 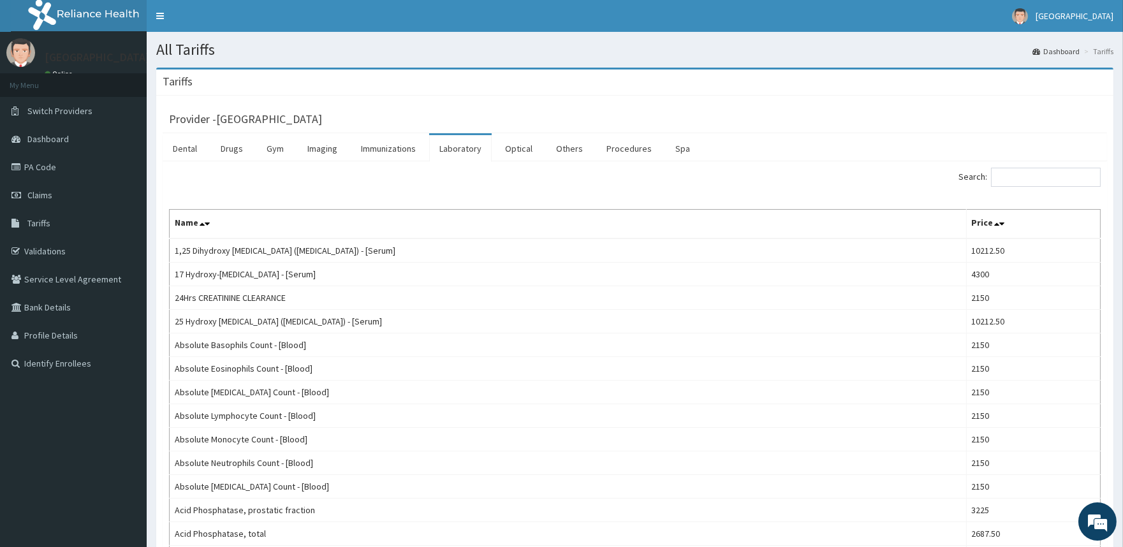 I want to click on a: Optical, so click(x=518, y=149).